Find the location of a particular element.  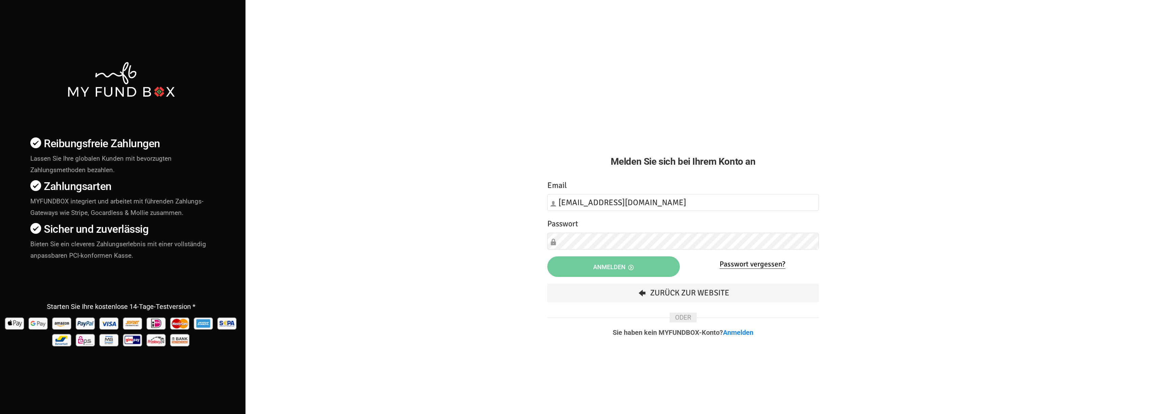

img: Ideal Pay is located at coordinates (156, 323).